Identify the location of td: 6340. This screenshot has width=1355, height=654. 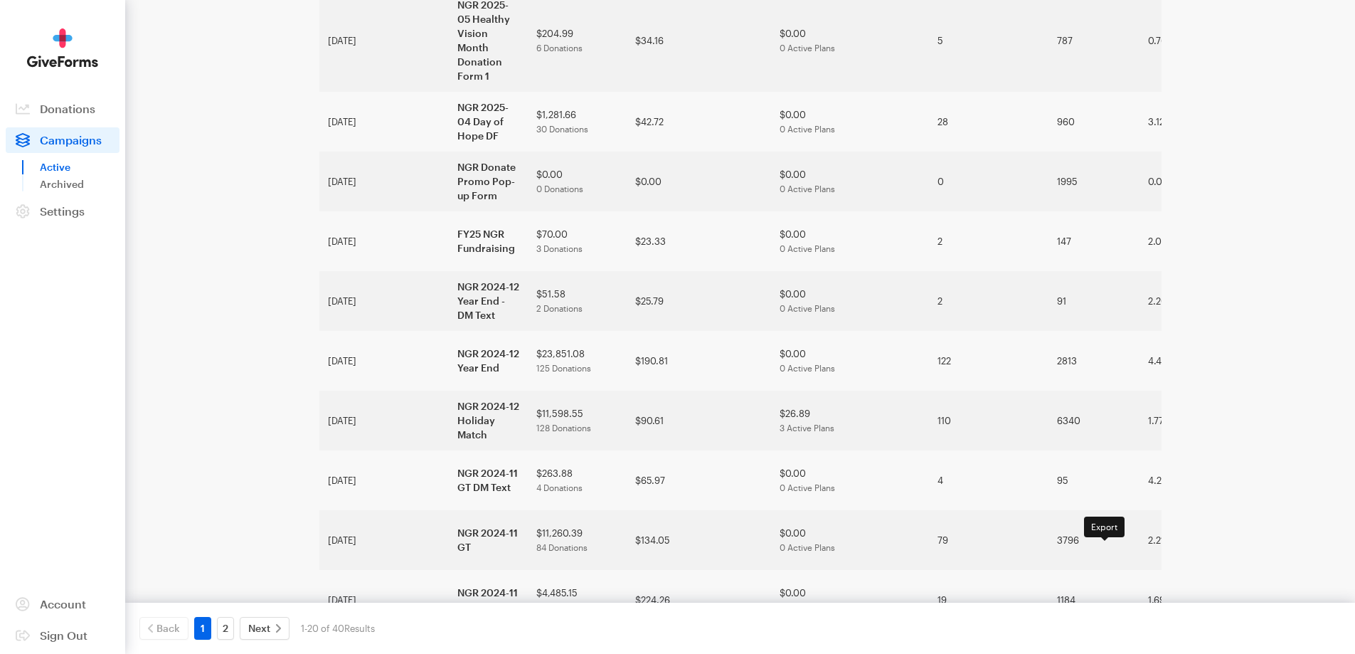
(1094, 420).